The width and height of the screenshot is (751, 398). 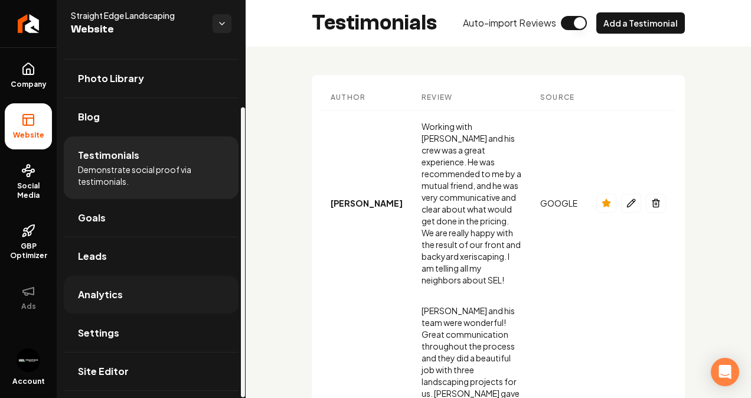 What do you see at coordinates (151, 294) in the screenshot?
I see `a: Analytics` at bounding box center [151, 294].